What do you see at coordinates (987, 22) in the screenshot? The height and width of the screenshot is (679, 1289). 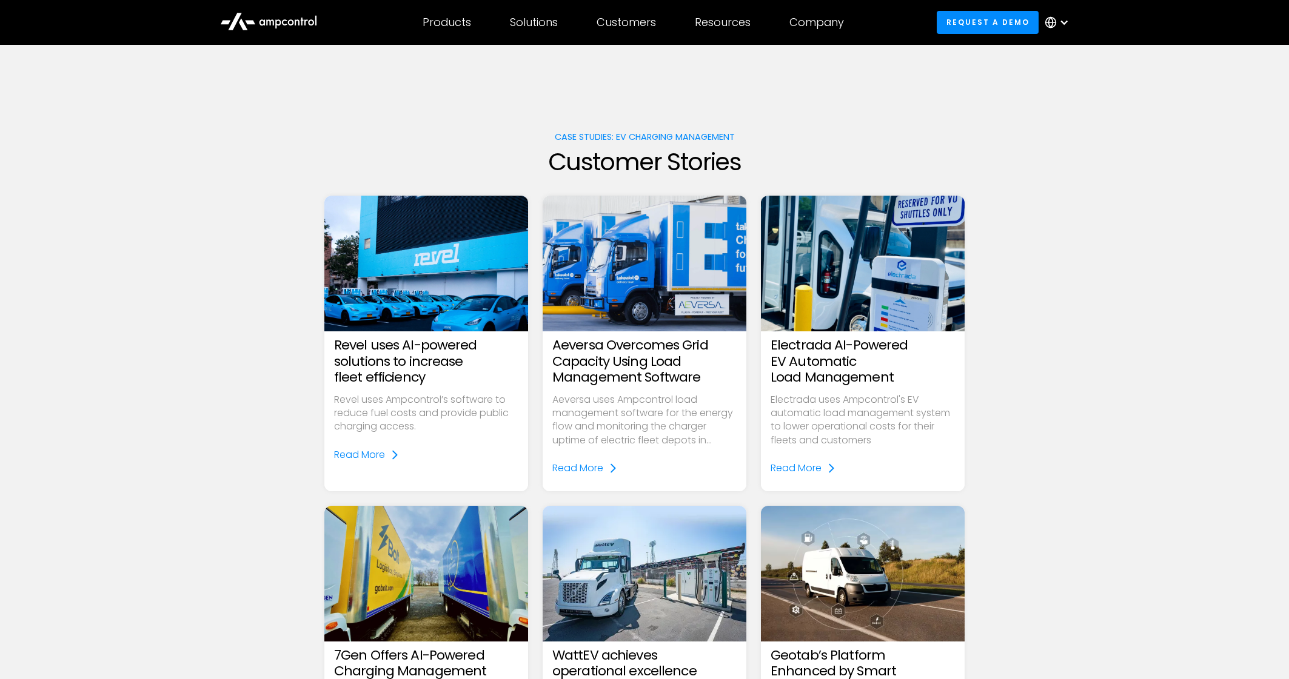 I see `a: Request a demo` at bounding box center [987, 22].